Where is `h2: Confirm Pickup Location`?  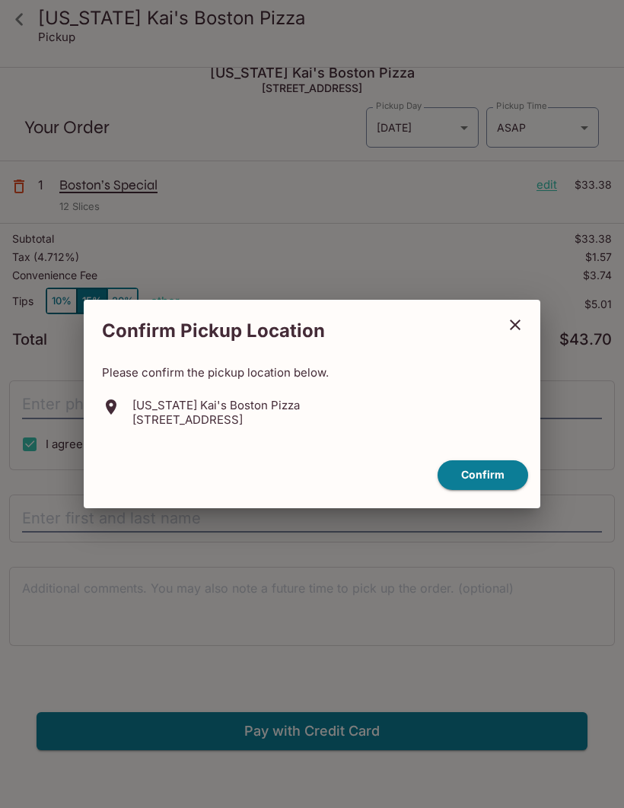 h2: Confirm Pickup Location is located at coordinates (290, 331).